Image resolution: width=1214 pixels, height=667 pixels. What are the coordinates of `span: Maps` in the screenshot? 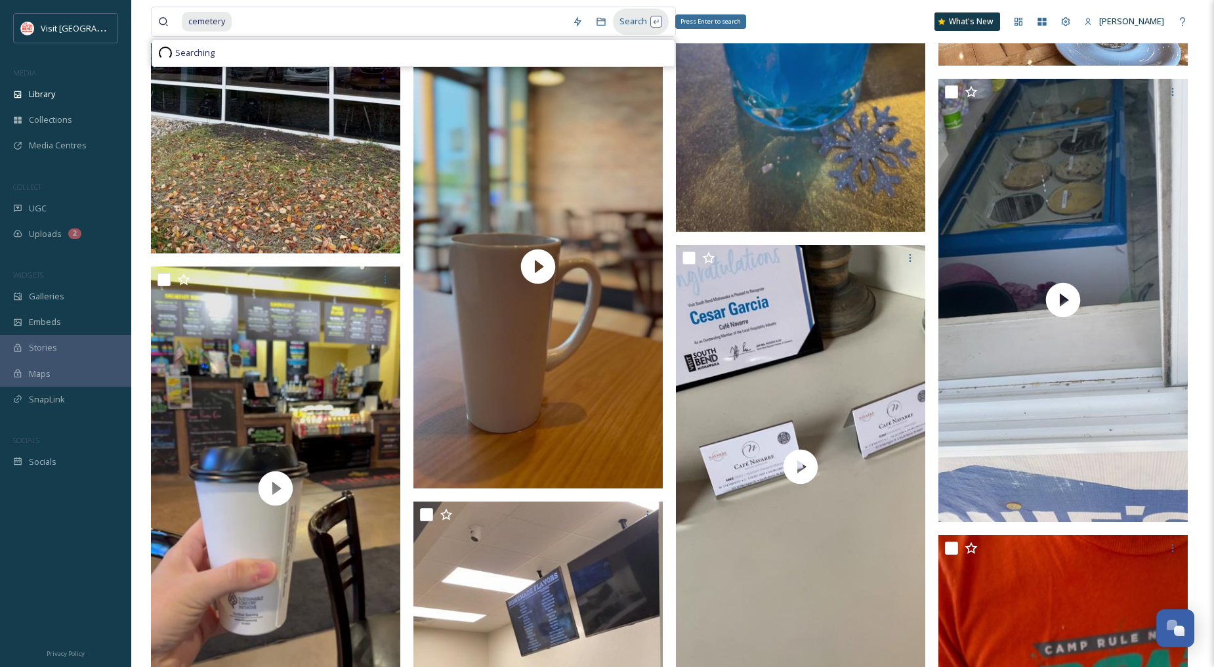 It's located at (39, 373).